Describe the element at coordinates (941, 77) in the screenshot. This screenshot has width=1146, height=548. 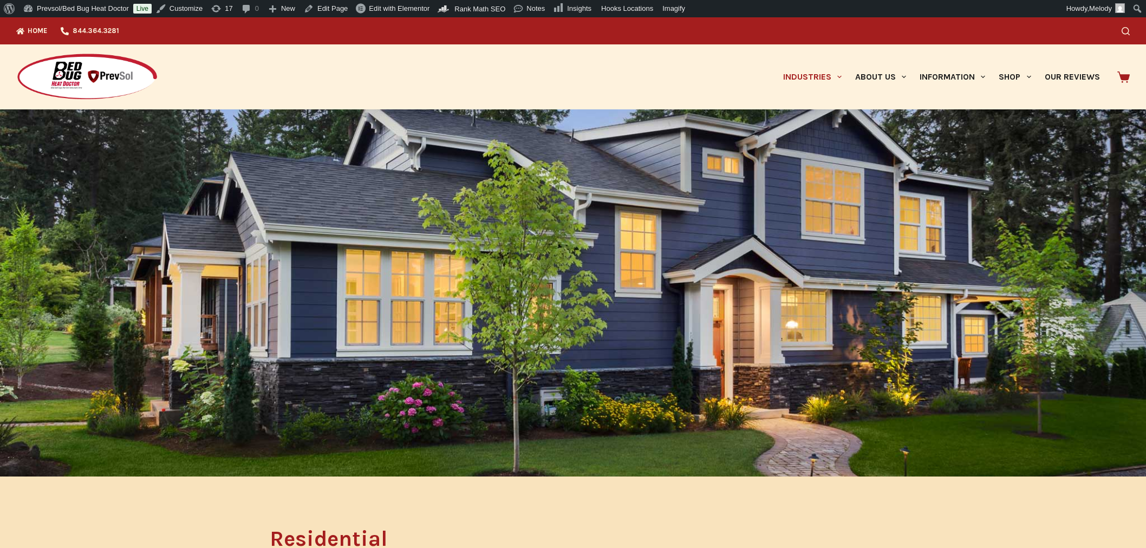
I see `nav: Primary` at that location.